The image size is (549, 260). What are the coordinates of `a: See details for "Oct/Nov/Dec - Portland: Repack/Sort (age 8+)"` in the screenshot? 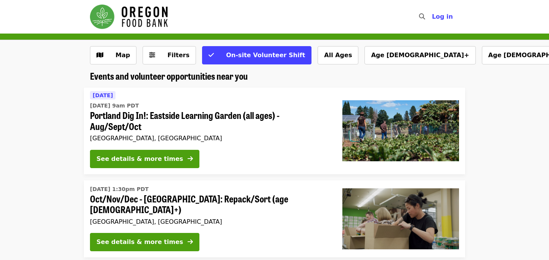 It's located at (274, 219).